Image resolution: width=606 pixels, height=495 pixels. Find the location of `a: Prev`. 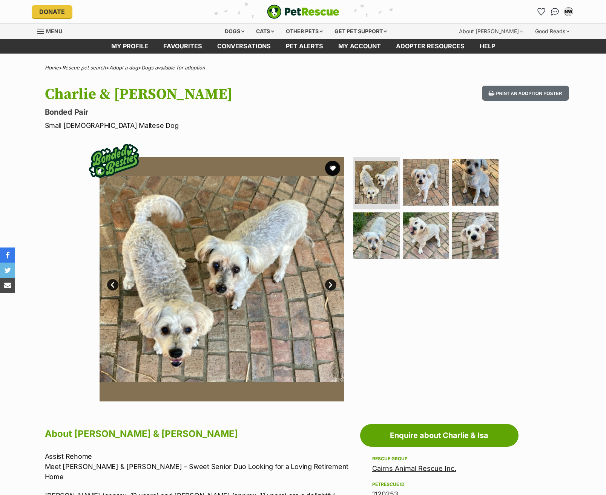

a: Prev is located at coordinates (113, 285).